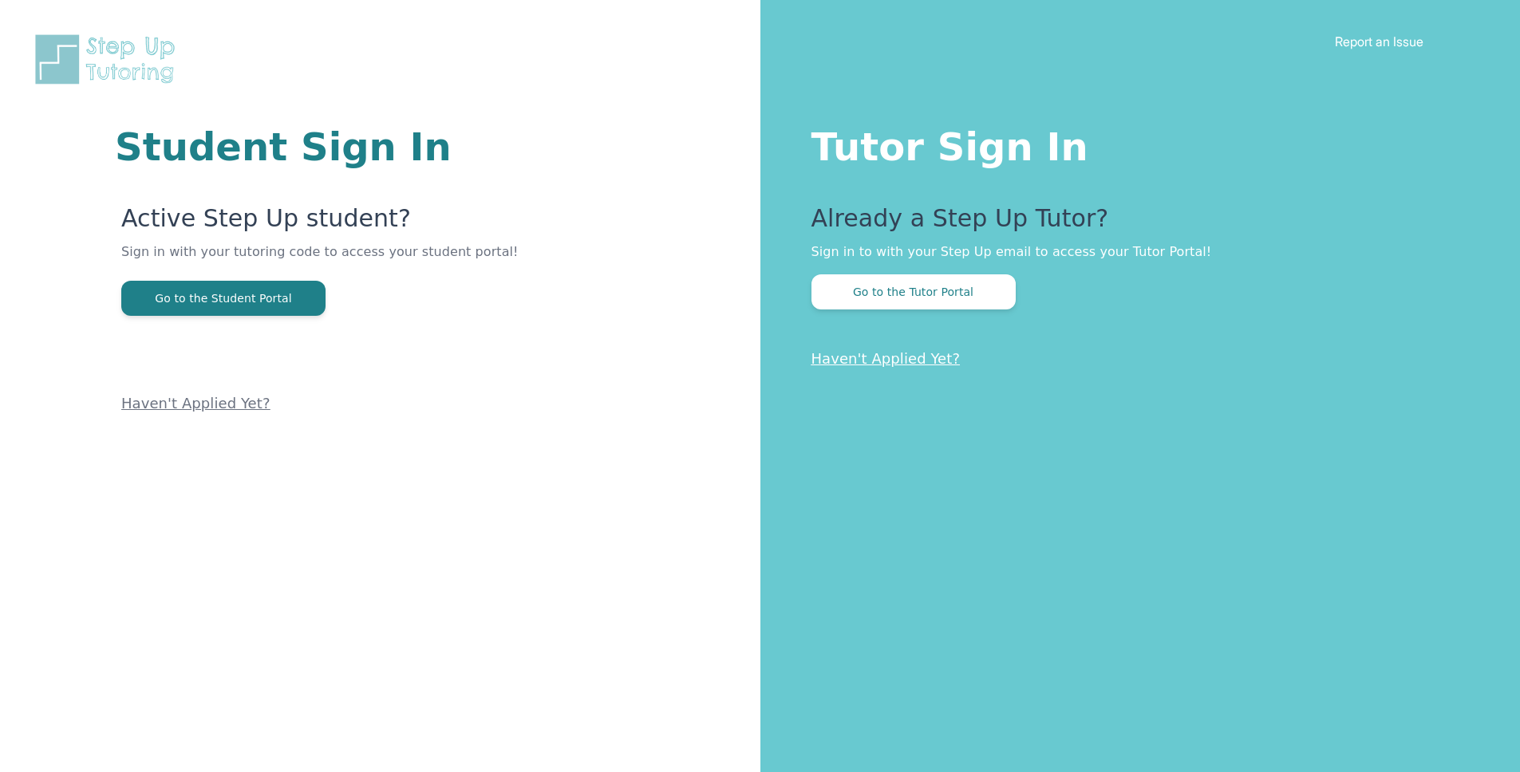  What do you see at coordinates (109, 59) in the screenshot?
I see `img: Step Up Tutoring horizontal logo` at bounding box center [109, 59].